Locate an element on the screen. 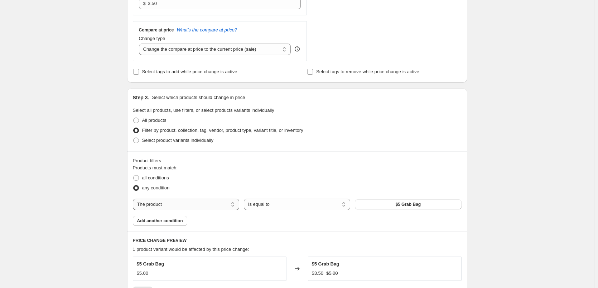 Image resolution: width=598 pixels, height=288 pixels. button: What's the compare at price? is located at coordinates (207, 30).